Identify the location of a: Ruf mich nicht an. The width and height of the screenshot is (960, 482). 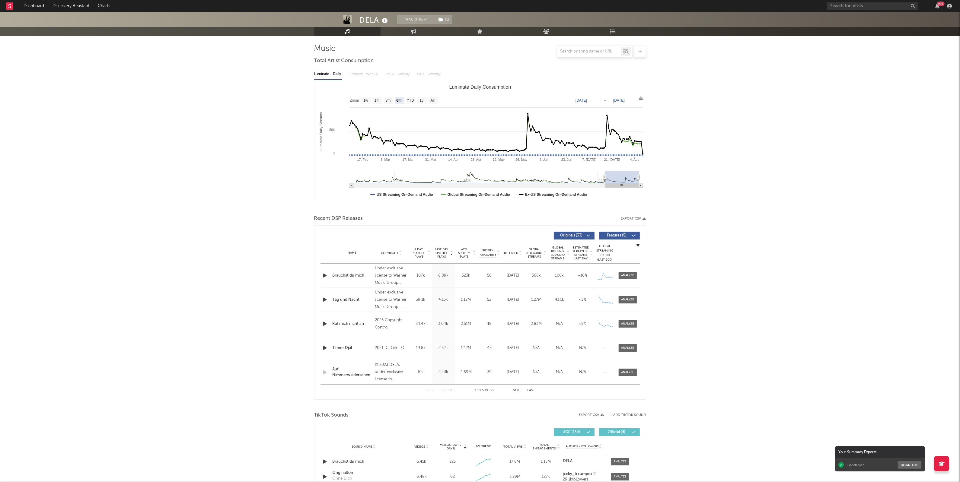
(352, 324).